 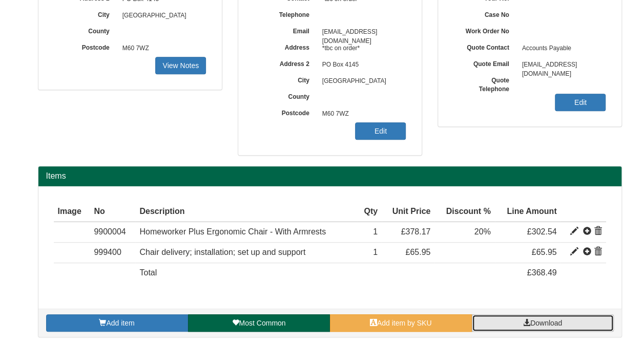 I want to click on label: Address 2, so click(x=285, y=62).